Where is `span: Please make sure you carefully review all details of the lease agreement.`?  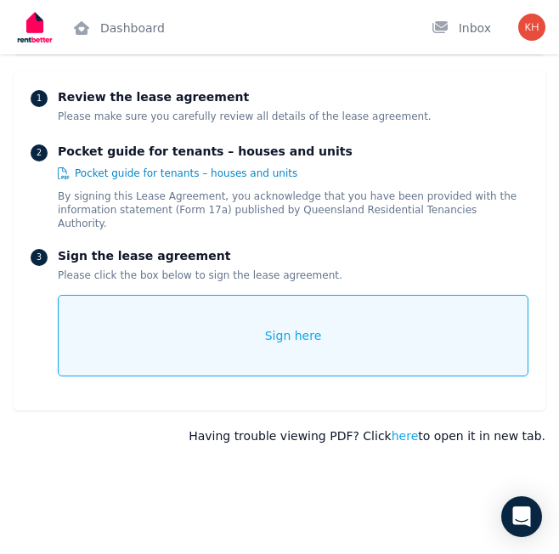 span: Please make sure you carefully review all details of the lease agreement. is located at coordinates (245, 116).